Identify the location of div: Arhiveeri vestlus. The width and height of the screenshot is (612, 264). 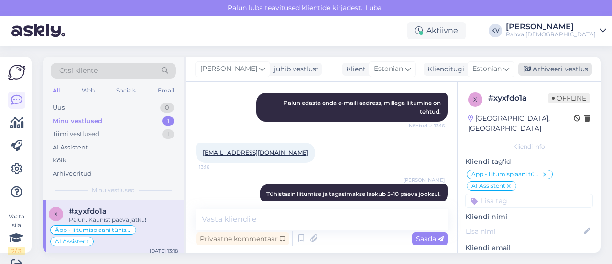
(556, 69).